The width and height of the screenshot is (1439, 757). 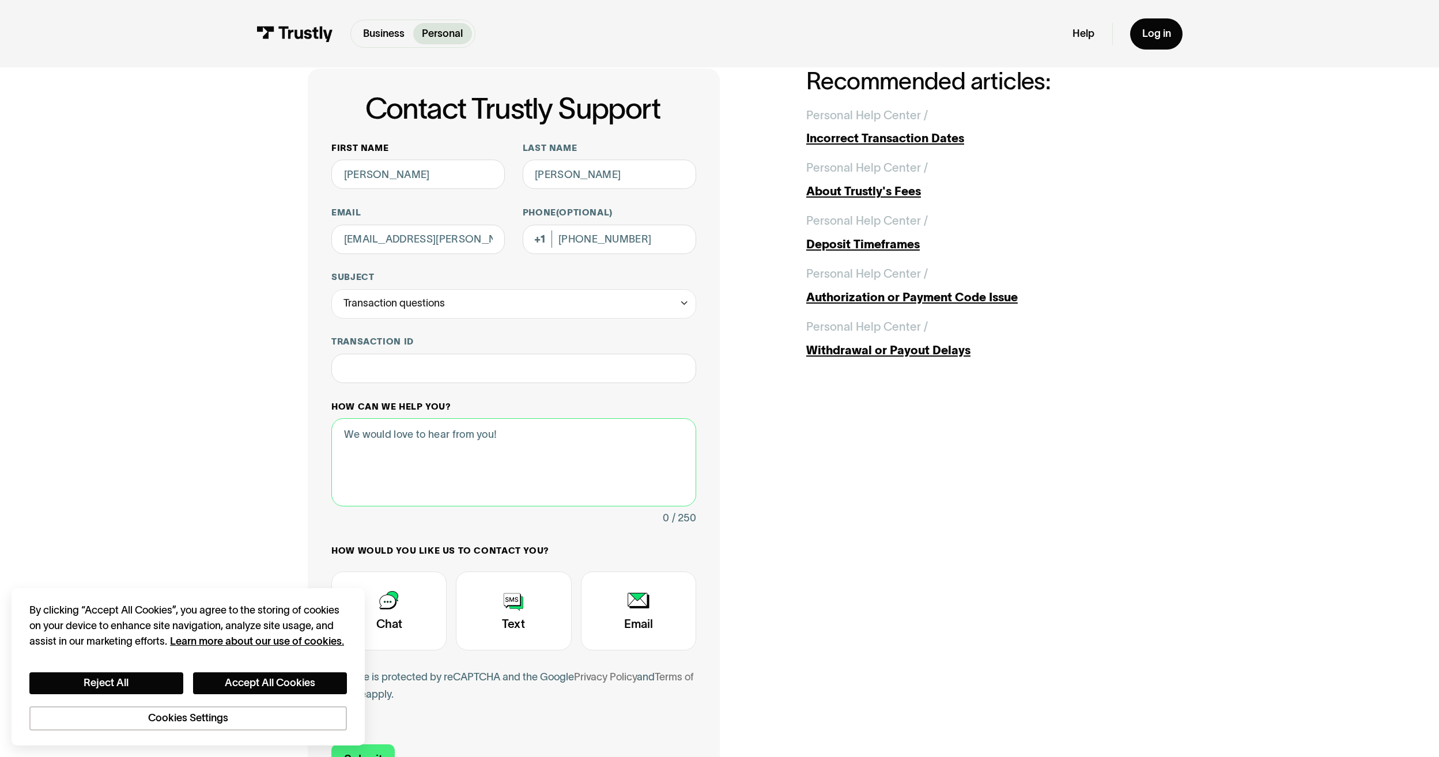 I want to click on p: Personal, so click(x=442, y=33).